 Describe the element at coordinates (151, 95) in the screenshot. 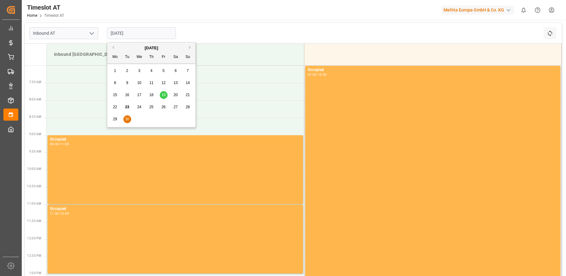

I see `div: Choose Thursday, September 18th, 2025` at that location.